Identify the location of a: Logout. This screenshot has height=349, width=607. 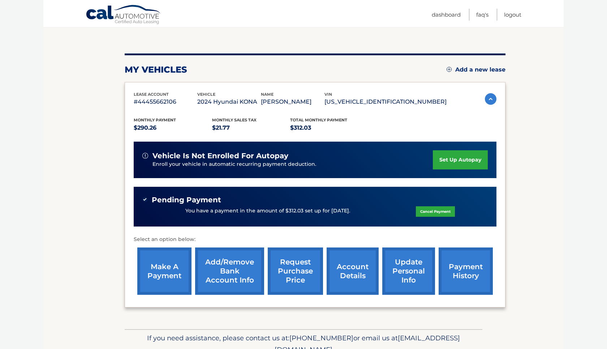
(512, 14).